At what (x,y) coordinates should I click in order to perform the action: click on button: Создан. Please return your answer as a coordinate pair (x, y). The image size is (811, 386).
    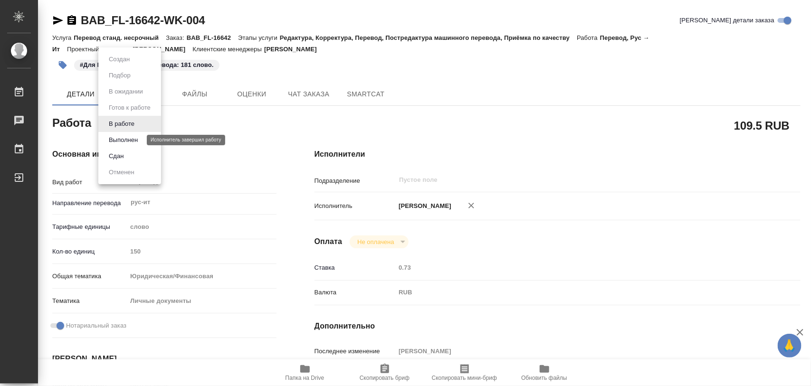
    Looking at the image, I should click on (119, 59).